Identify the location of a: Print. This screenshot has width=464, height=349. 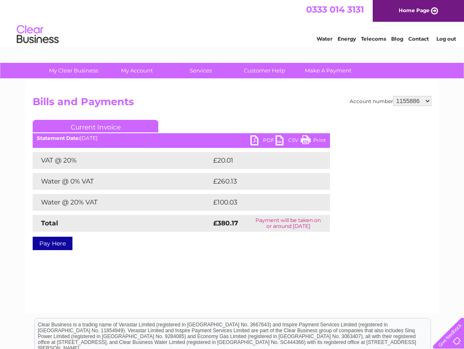
(313, 141).